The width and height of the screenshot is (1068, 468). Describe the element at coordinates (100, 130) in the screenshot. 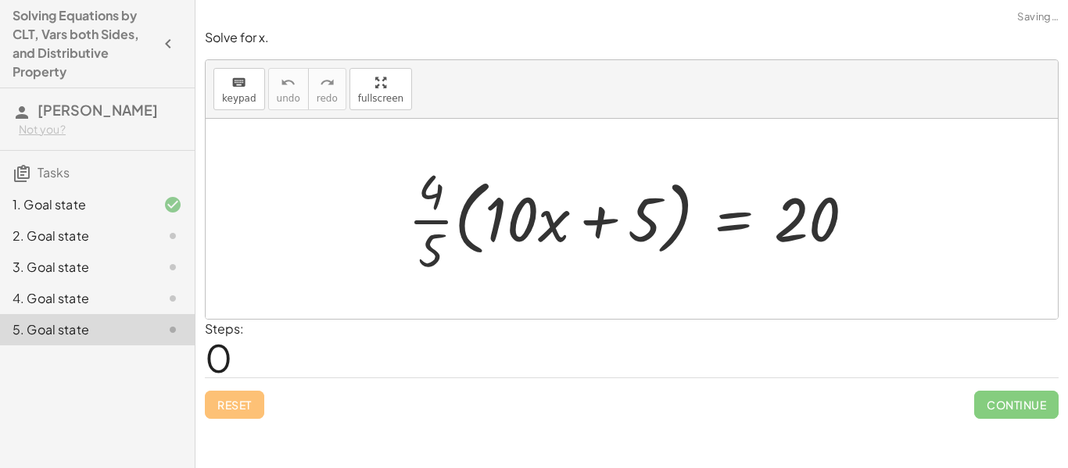

I see `div: Not you?` at that location.